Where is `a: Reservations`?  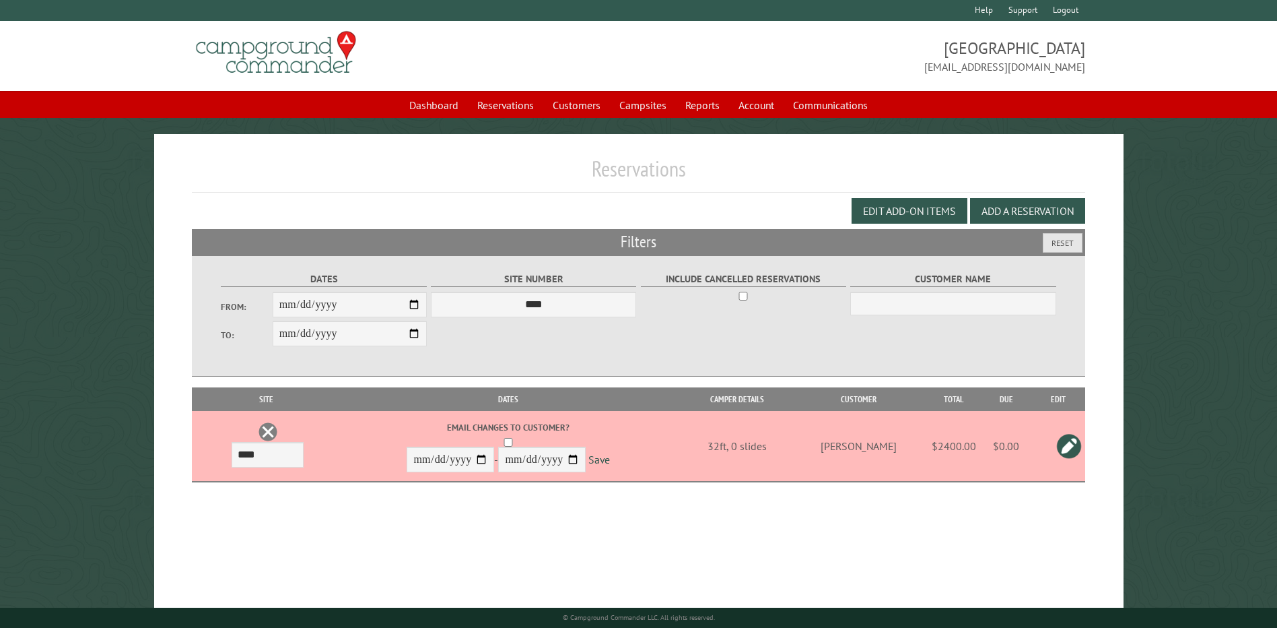
a: Reservations is located at coordinates (506, 105).